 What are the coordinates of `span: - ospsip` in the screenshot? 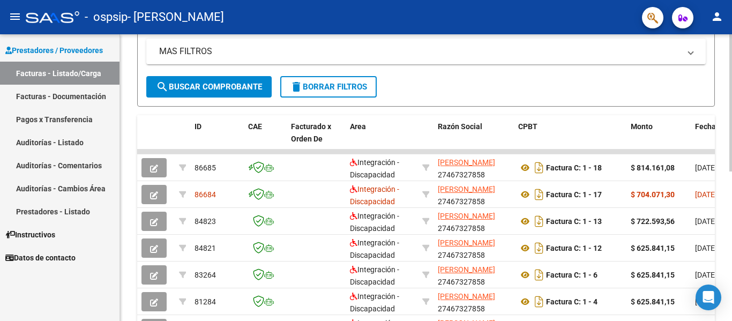 It's located at (106, 17).